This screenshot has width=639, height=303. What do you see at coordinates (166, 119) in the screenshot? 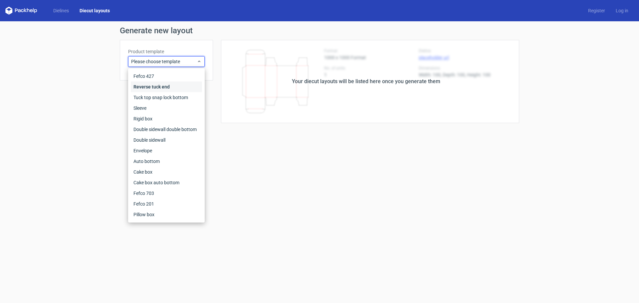
I see `div: Rigid box` at bounding box center [166, 119].